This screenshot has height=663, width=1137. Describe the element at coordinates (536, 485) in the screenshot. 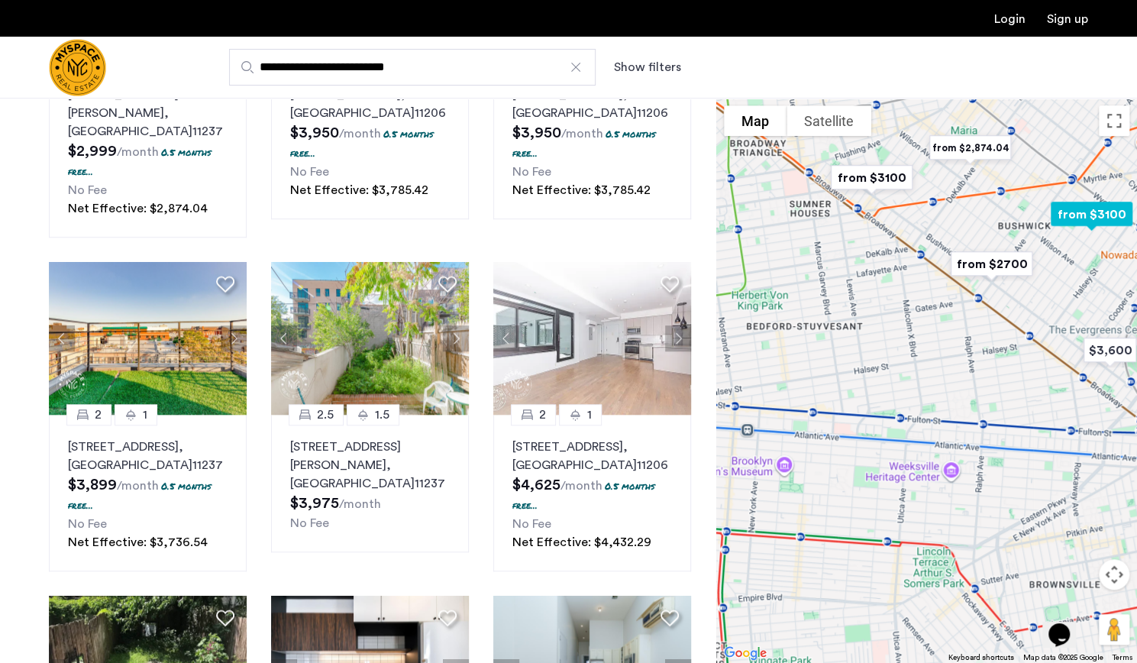

I see `span: $4,625` at that location.